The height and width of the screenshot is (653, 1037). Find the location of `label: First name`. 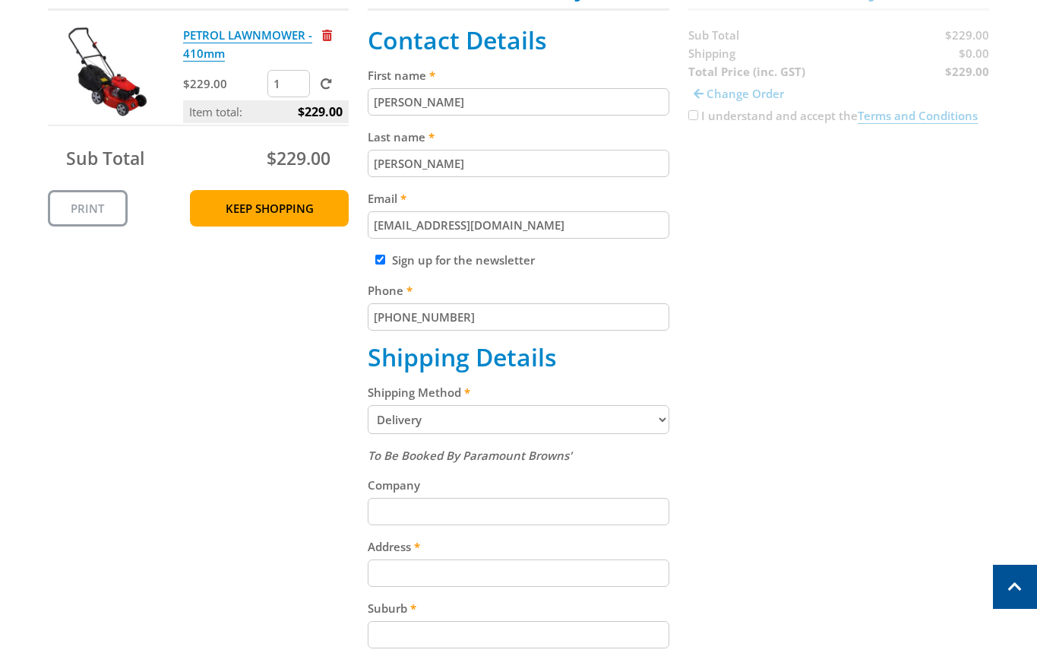

label: First name is located at coordinates (518, 75).